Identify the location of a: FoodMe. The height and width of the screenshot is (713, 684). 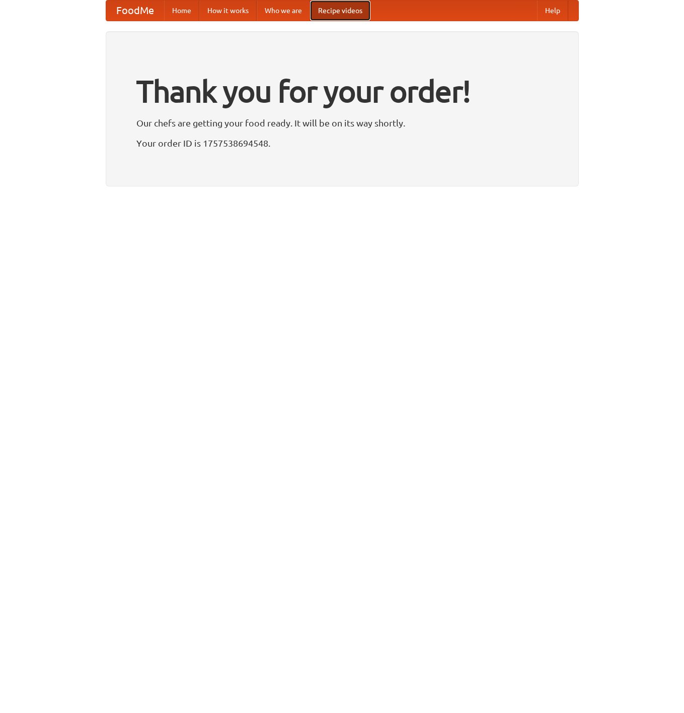
(135, 11).